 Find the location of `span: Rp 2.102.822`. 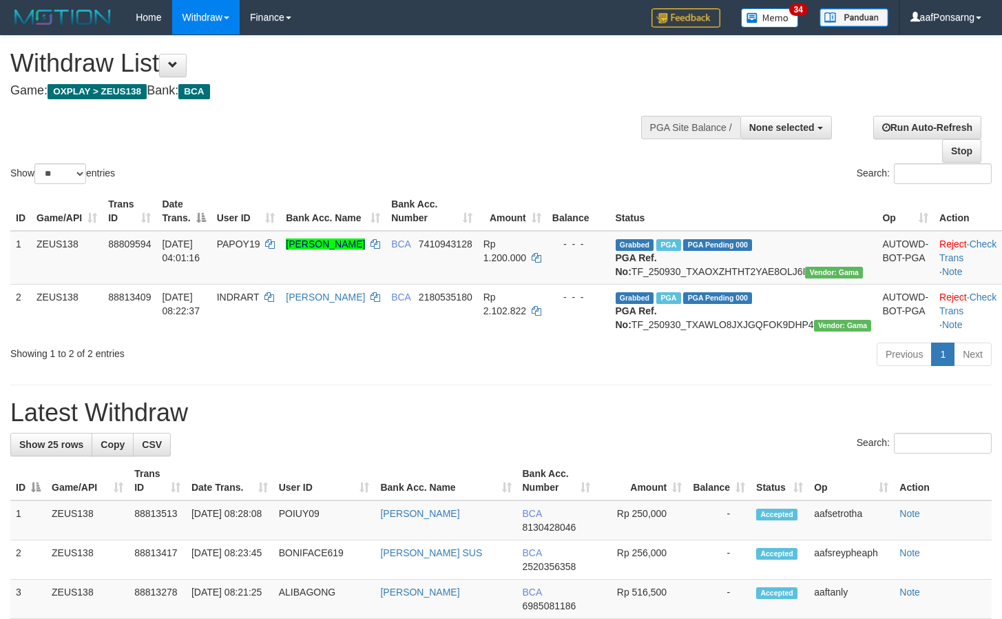

span: Rp 2.102.822 is located at coordinates (505, 304).